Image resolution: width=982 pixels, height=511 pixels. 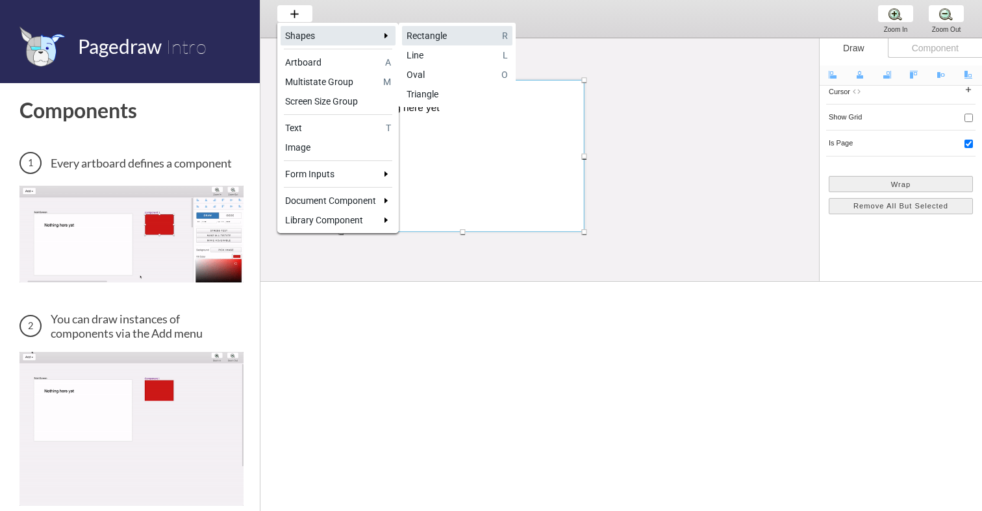 What do you see at coordinates (451, 75) in the screenshot?
I see `div: Oval` at bounding box center [451, 75].